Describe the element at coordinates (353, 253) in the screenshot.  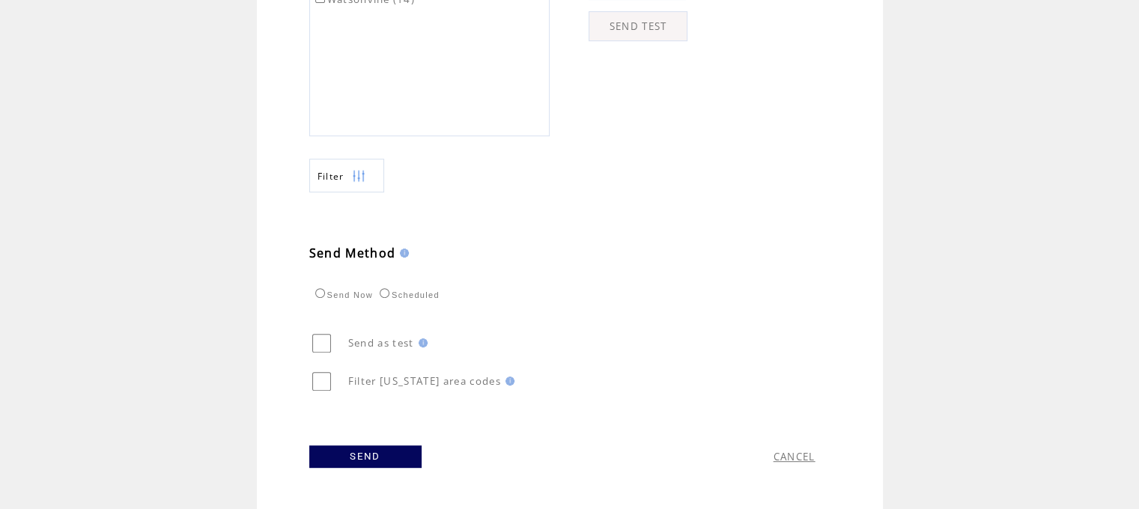
I see `span: Send Method` at that location.